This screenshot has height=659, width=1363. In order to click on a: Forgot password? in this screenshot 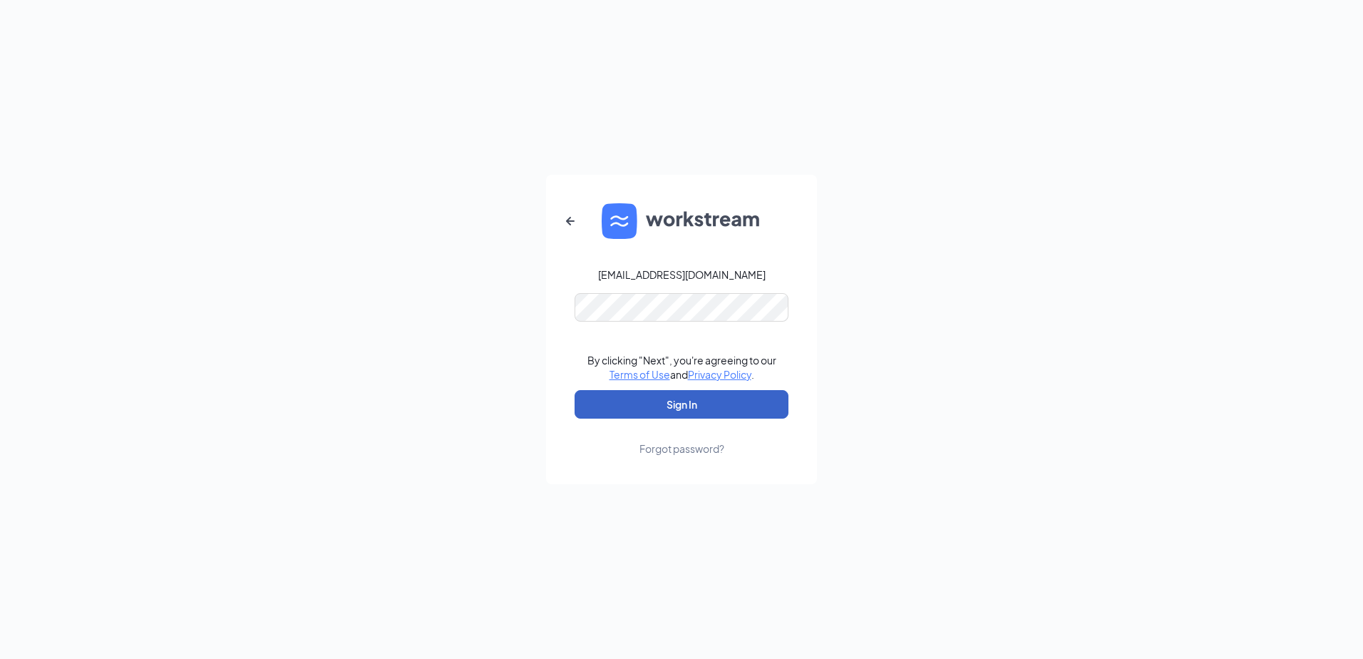, I will do `click(681, 437)`.